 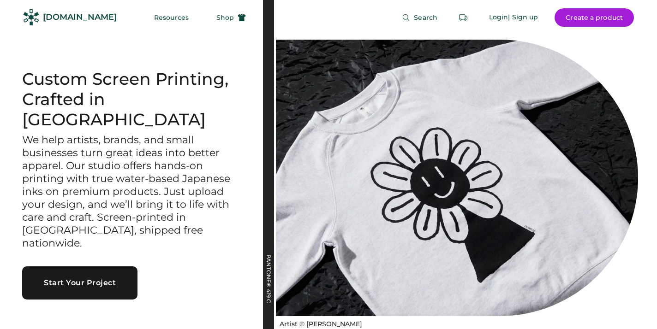 What do you see at coordinates (131, 191) in the screenshot?
I see `h3: We help artists, brands, and small businesses turn great ideas into better apparel. Our studio of...` at bounding box center [131, 191].